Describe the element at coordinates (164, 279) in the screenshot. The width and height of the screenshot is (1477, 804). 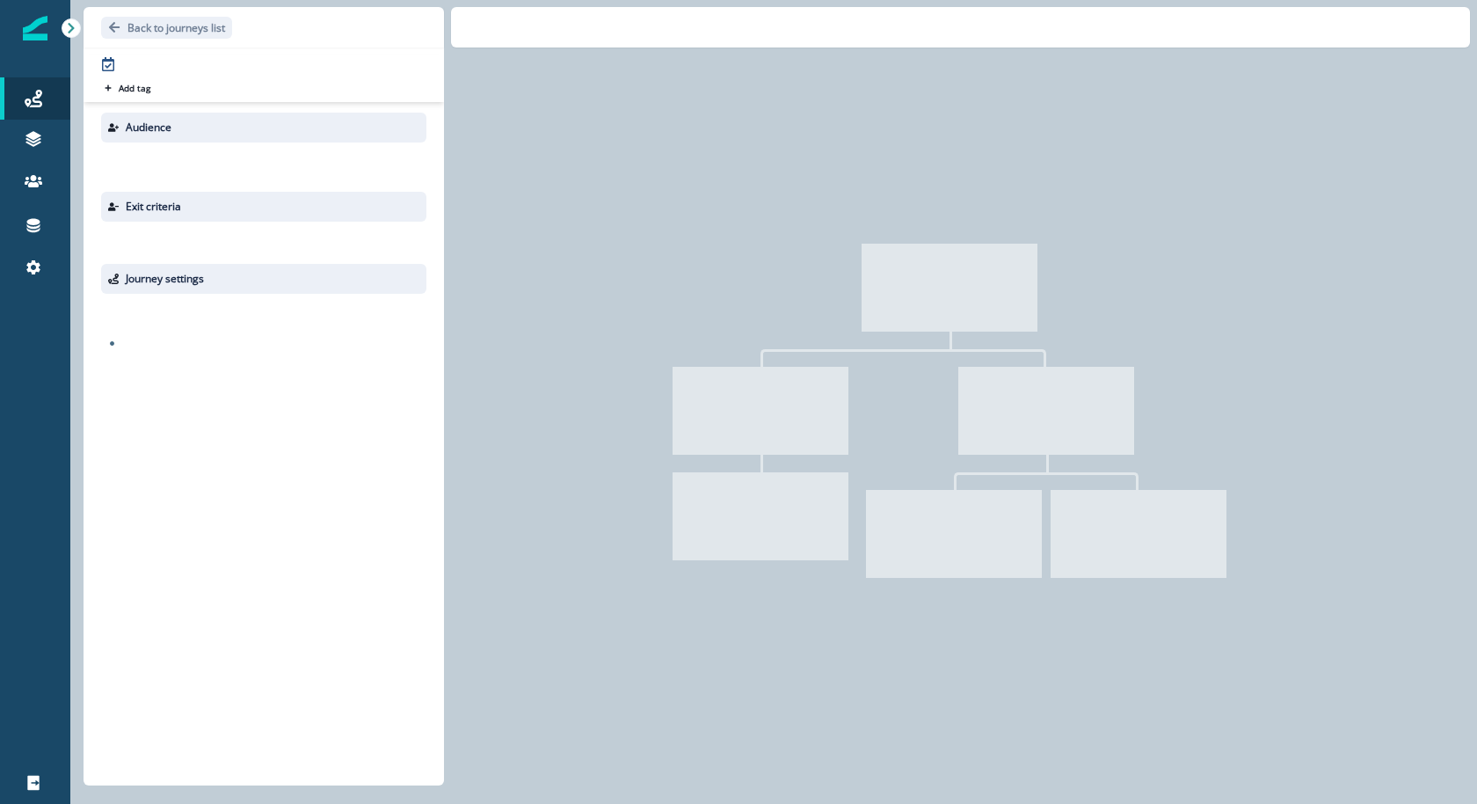
I see `p: Journey settings` at that location.